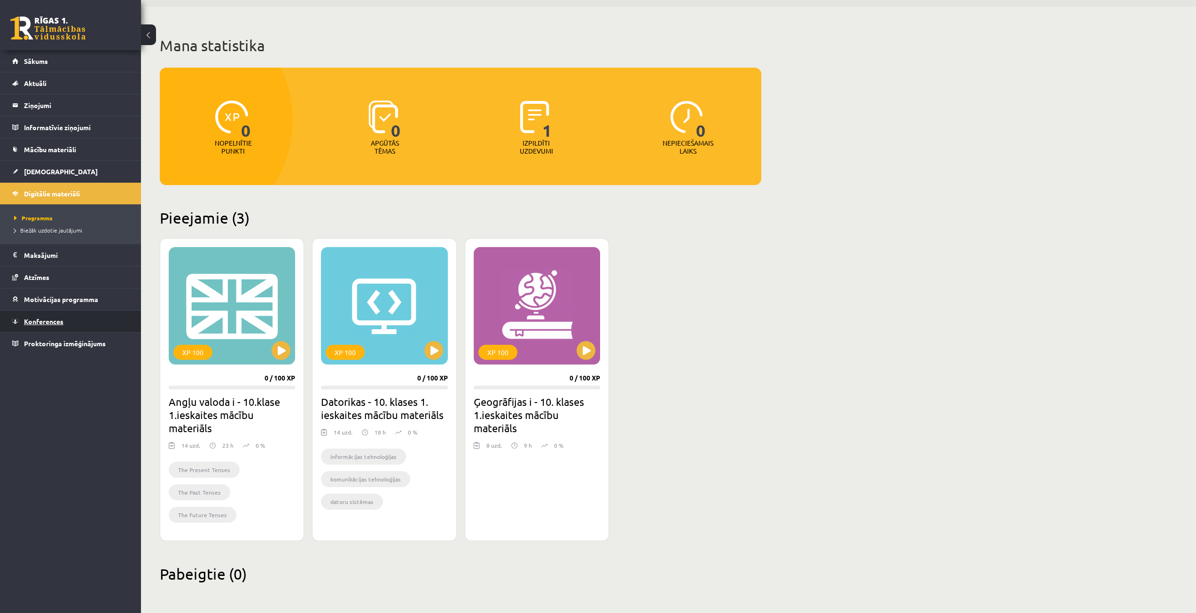 The width and height of the screenshot is (1196, 613). Describe the element at coordinates (536, 147) in the screenshot. I see `p: Izpildīti uzdevumi` at that location.